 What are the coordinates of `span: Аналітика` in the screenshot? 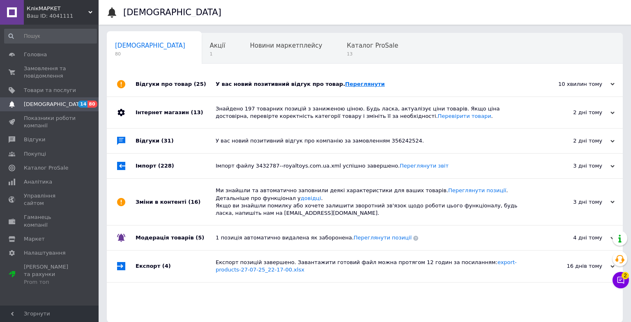 It's located at (38, 182).